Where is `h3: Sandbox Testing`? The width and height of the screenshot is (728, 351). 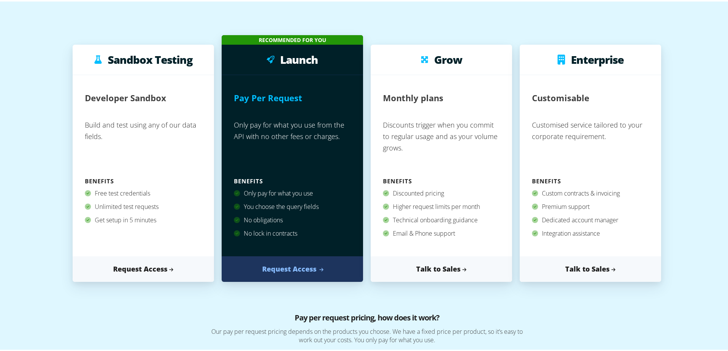 h3: Sandbox Testing is located at coordinates (150, 58).